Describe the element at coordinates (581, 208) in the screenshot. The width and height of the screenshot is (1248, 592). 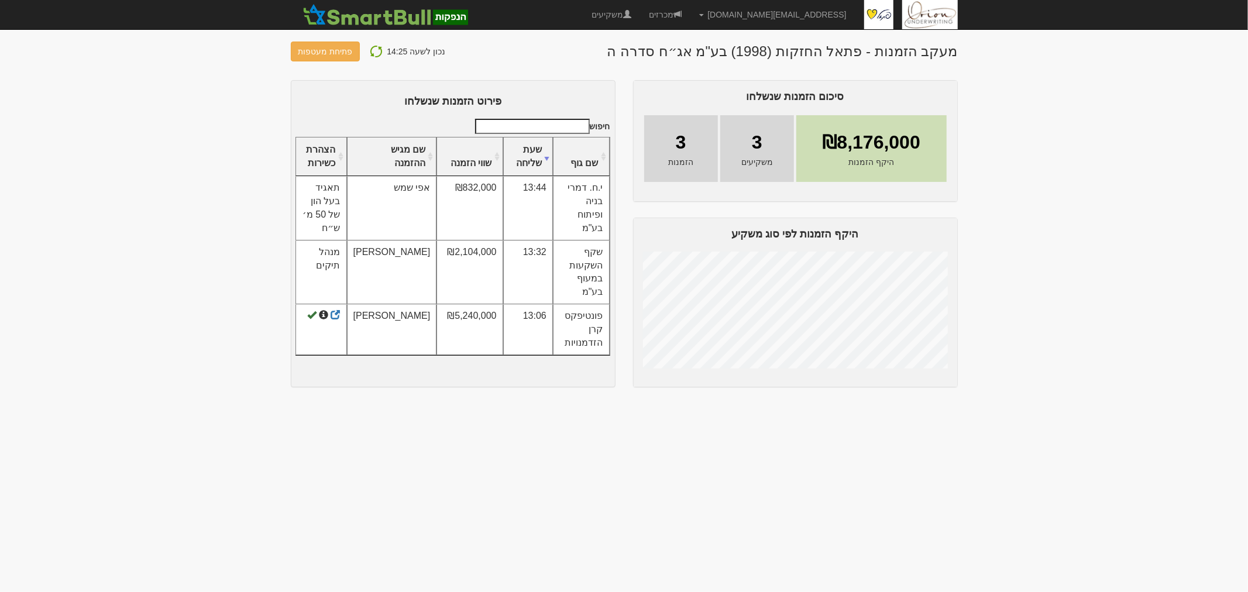
I see `td: י.ח. דמרי בניה ופיתוח בע"מ` at that location.